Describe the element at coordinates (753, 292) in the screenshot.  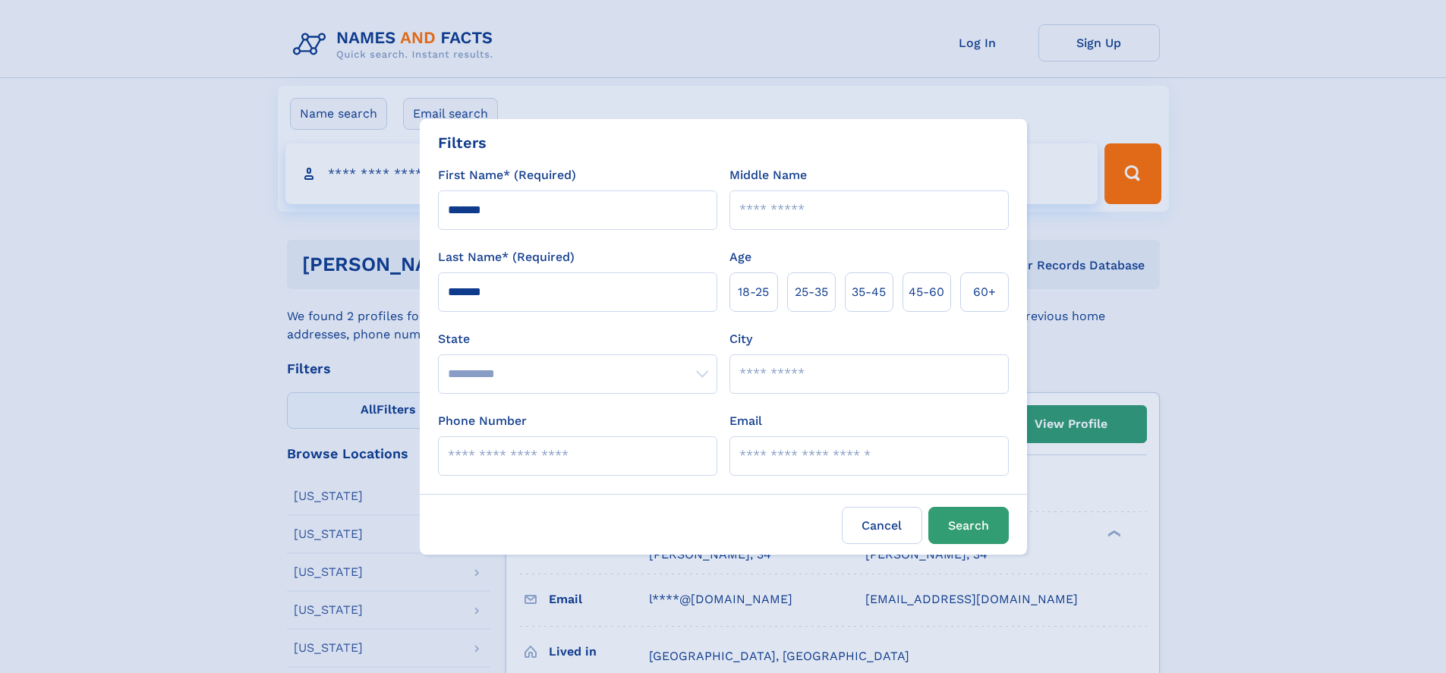
I see `span: 18‑25` at that location.